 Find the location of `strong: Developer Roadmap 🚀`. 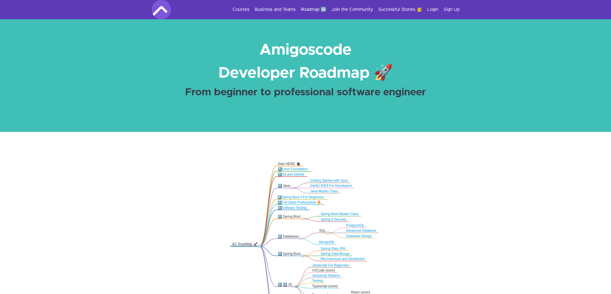

strong: Developer Roadmap 🚀 is located at coordinates (306, 73).